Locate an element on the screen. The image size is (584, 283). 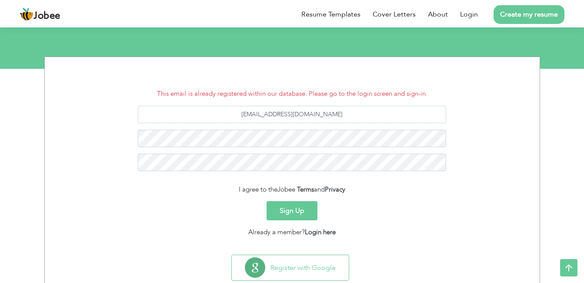
a: Privacy is located at coordinates (335, 189).